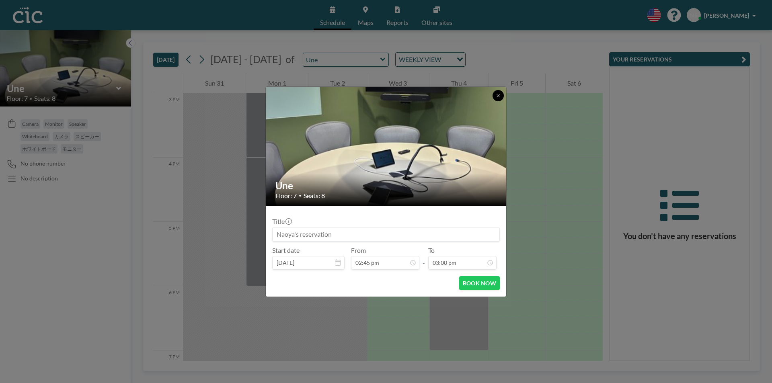 This screenshot has width=772, height=383. Describe the element at coordinates (282, 222) in the screenshot. I see `label: Title` at that location.